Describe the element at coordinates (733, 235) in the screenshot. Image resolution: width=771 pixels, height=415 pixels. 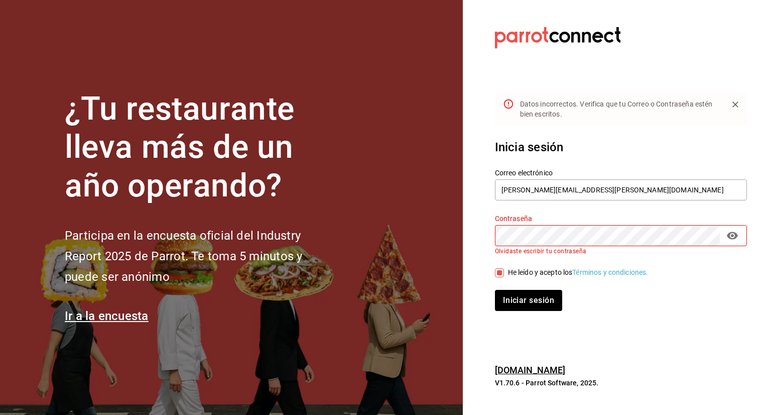
I see `button: passwordField` at that location.